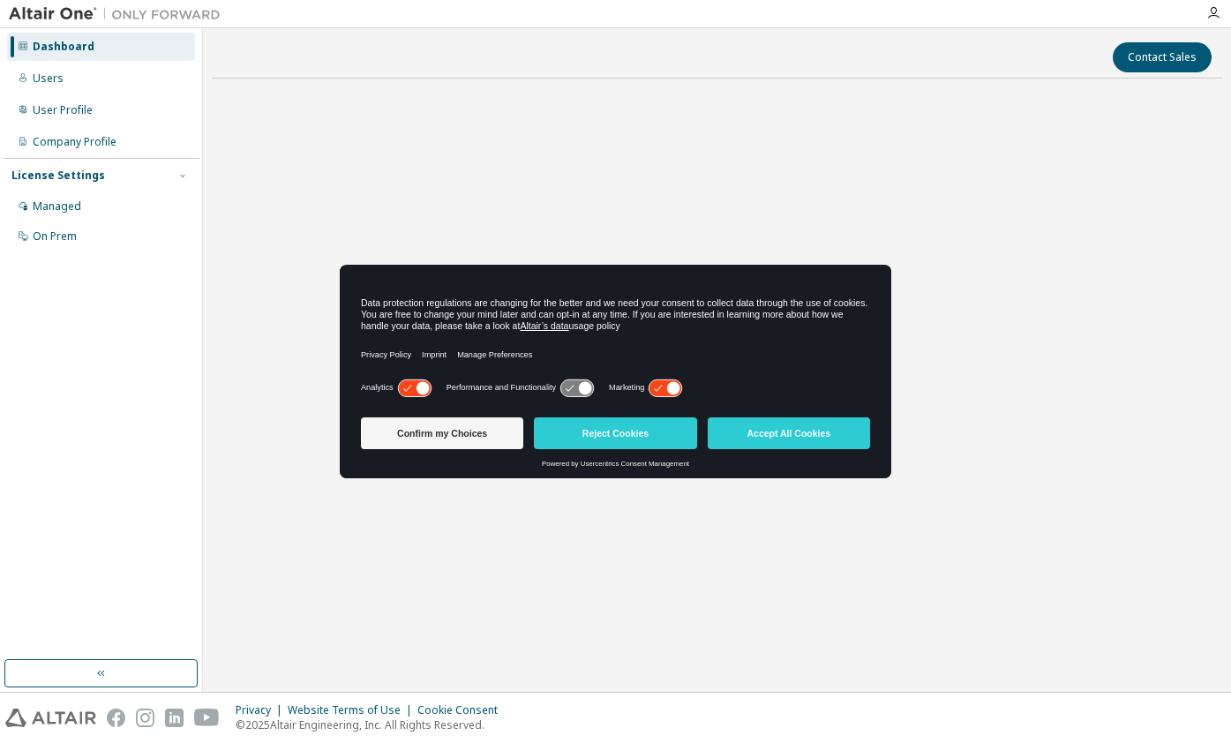 This screenshot has width=1231, height=743. I want to click on div: Managed, so click(56, 206).